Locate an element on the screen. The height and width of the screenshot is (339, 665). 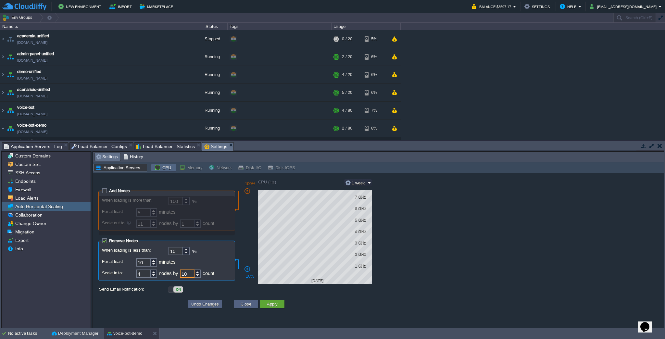
span: Remove Nodes is located at coordinates (123, 241).